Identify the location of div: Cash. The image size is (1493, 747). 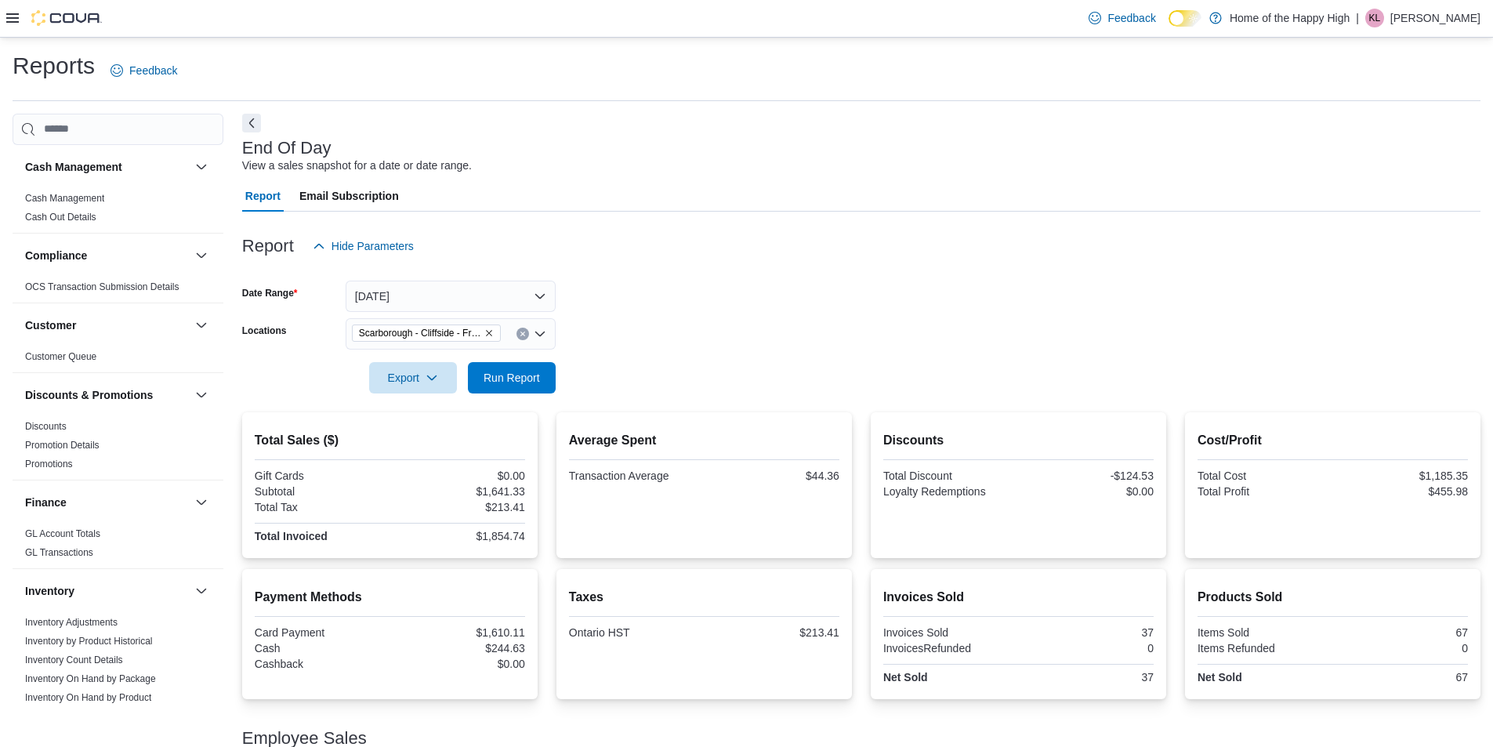
(320, 648).